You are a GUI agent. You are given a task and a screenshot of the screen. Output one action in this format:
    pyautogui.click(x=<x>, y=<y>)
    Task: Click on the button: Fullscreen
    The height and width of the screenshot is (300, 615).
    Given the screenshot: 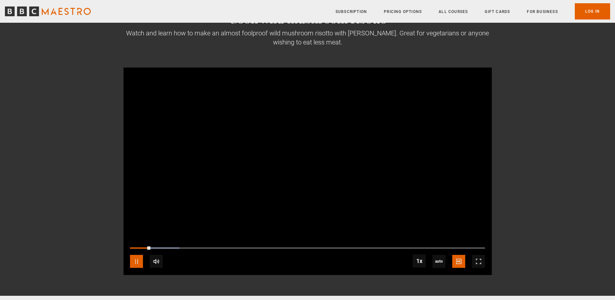 What is the action you would take?
    pyautogui.click(x=479, y=261)
    